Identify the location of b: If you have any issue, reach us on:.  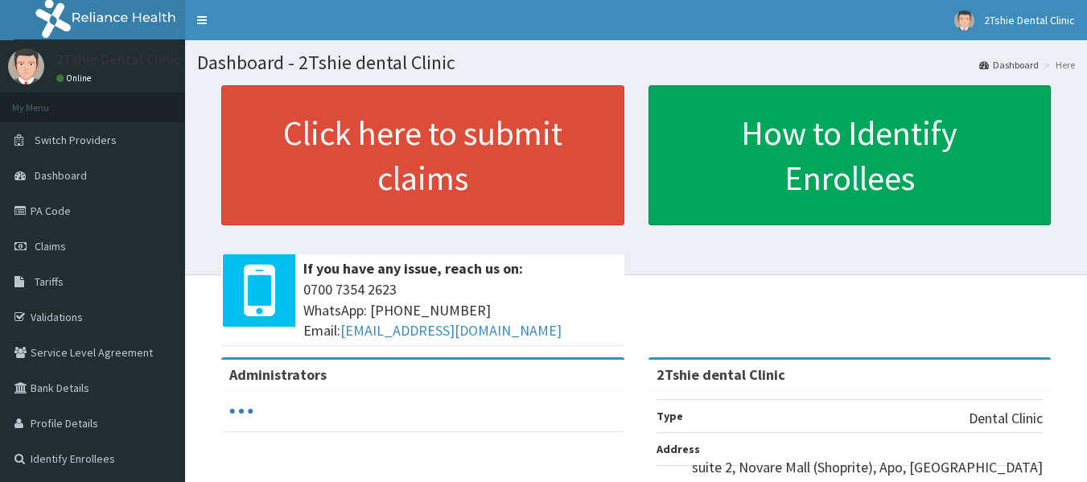
(413, 268).